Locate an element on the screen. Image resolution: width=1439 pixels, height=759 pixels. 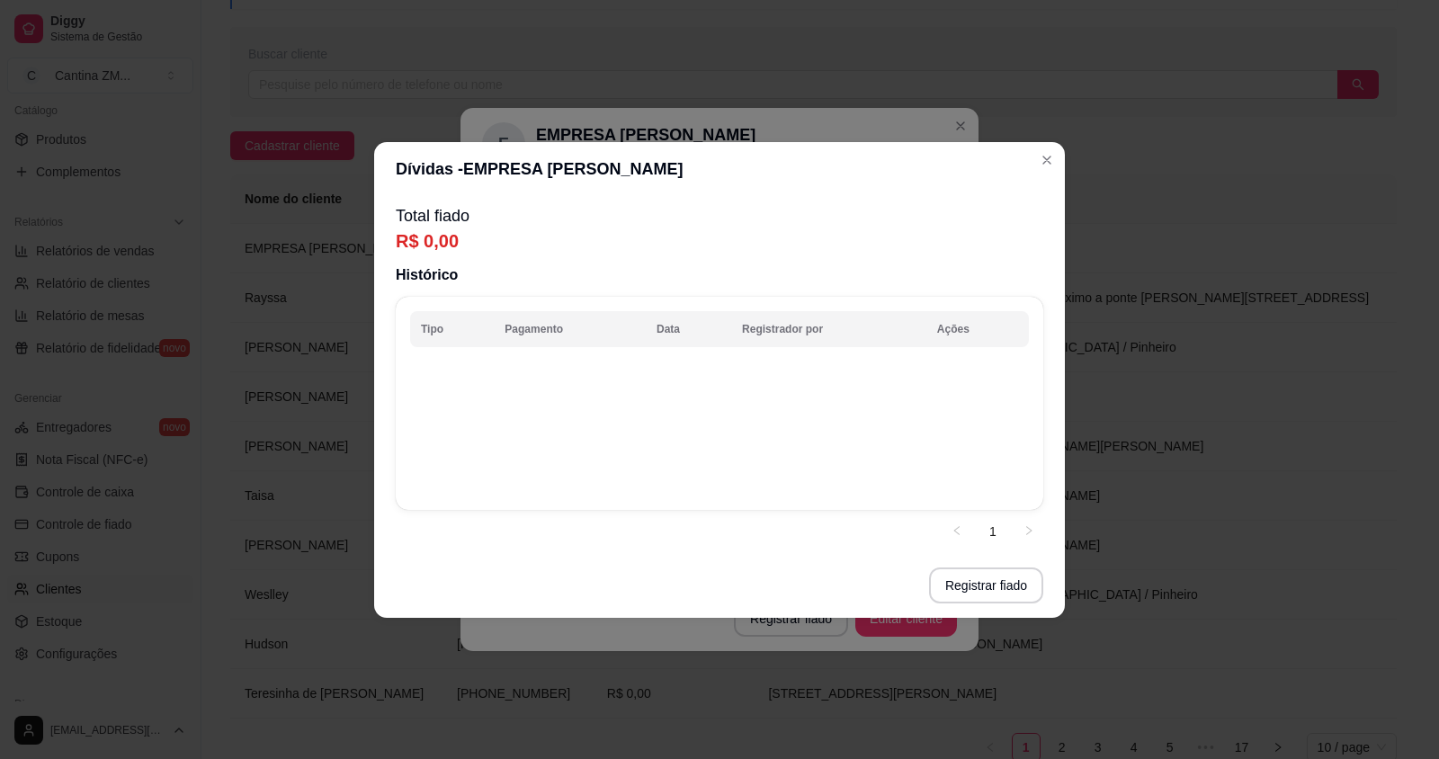
button: left is located at coordinates (957, 532).